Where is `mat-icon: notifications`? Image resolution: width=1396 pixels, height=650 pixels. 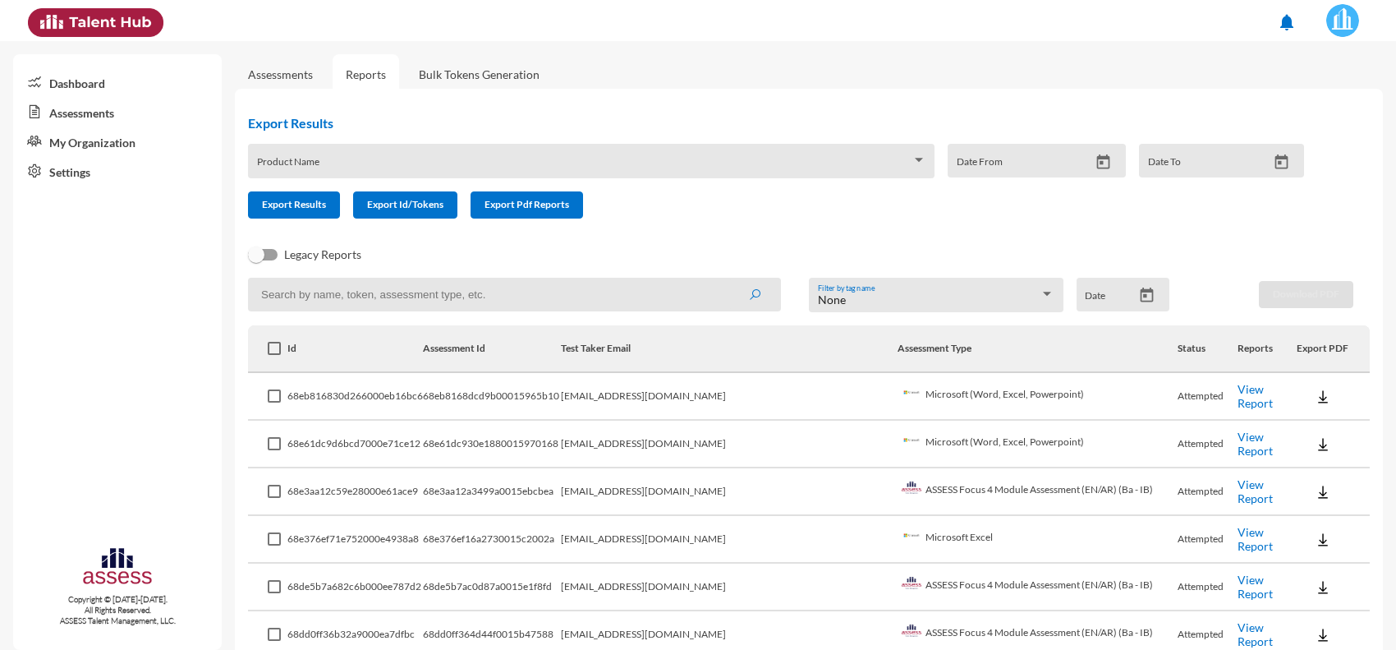
mat-icon: notifications is located at coordinates (1287, 22).